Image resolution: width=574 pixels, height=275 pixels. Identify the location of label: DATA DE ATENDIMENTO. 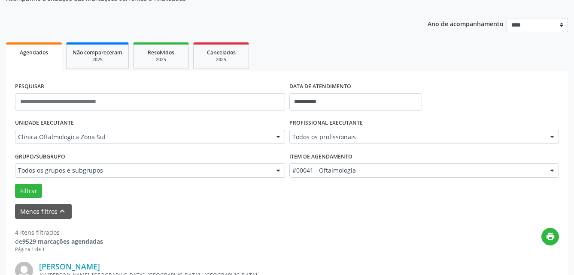
(320, 87).